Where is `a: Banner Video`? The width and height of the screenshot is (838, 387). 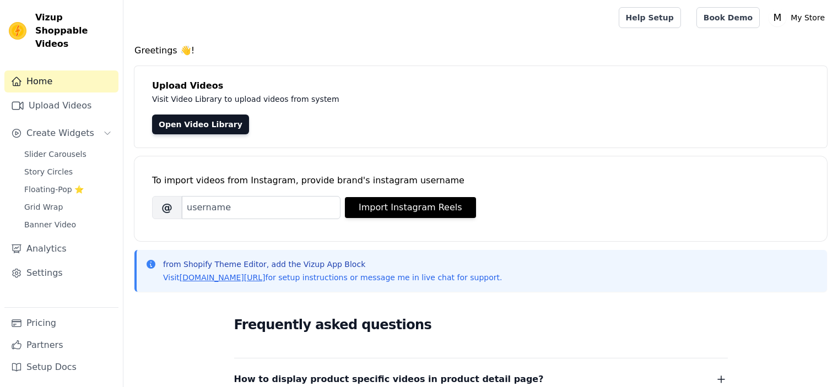 a: Banner Video is located at coordinates (68, 225).